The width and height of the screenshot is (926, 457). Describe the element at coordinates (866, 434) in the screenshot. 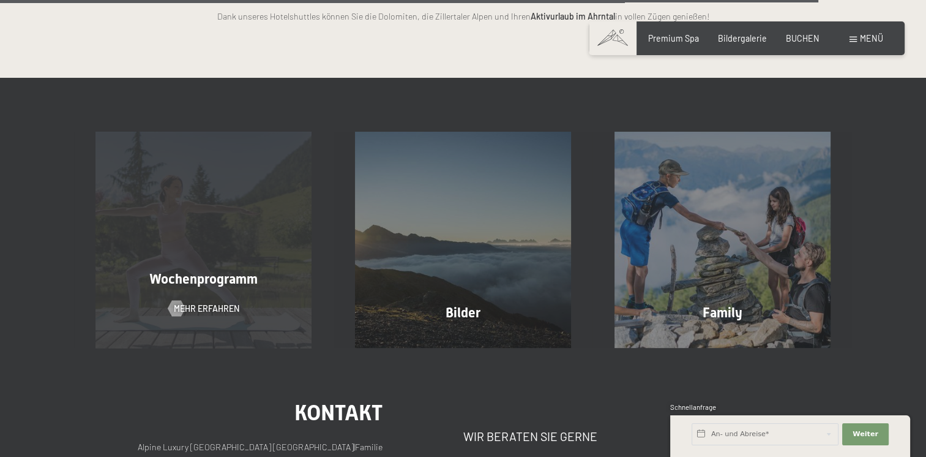

I see `button: Weiter` at that location.